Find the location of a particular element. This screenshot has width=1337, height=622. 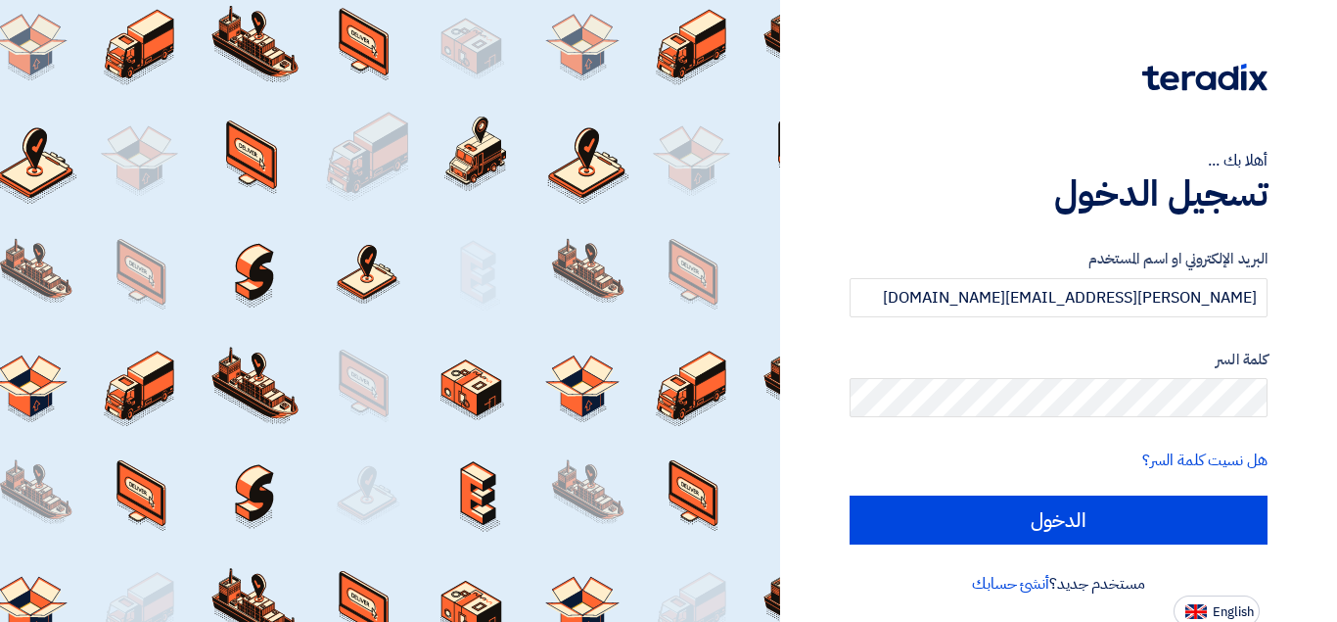

a: هل نسيت كلمة السر؟ is located at coordinates (1205, 460).